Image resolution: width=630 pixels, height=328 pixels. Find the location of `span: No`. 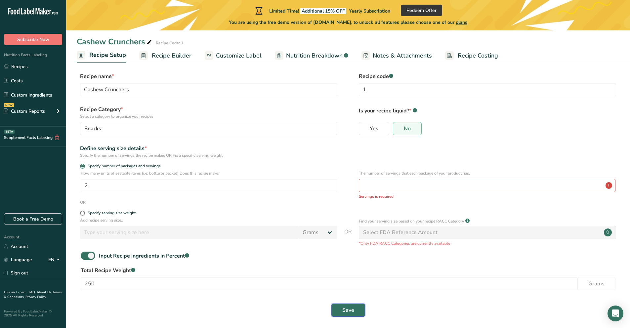

span: No is located at coordinates (407, 129).